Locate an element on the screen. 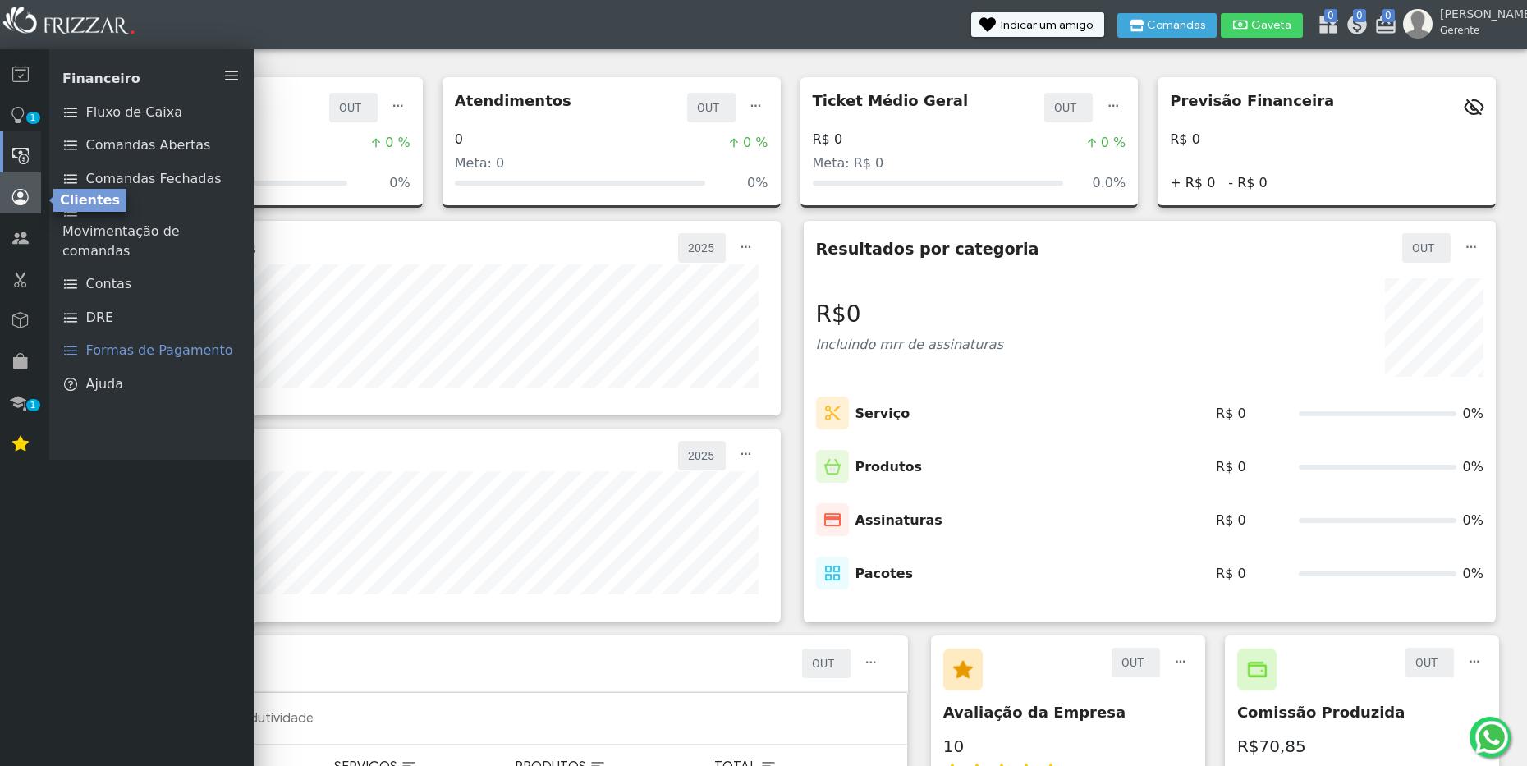 Image resolution: width=1527 pixels, height=766 pixels. span: Formas de Pagamento is located at coordinates (159, 351).